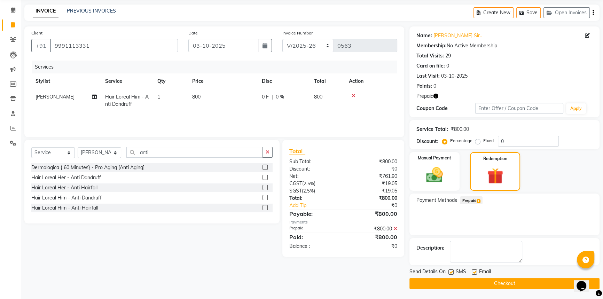 The width and height of the screenshot is (603, 299). I want to click on button: Open Invoices, so click(566, 13).